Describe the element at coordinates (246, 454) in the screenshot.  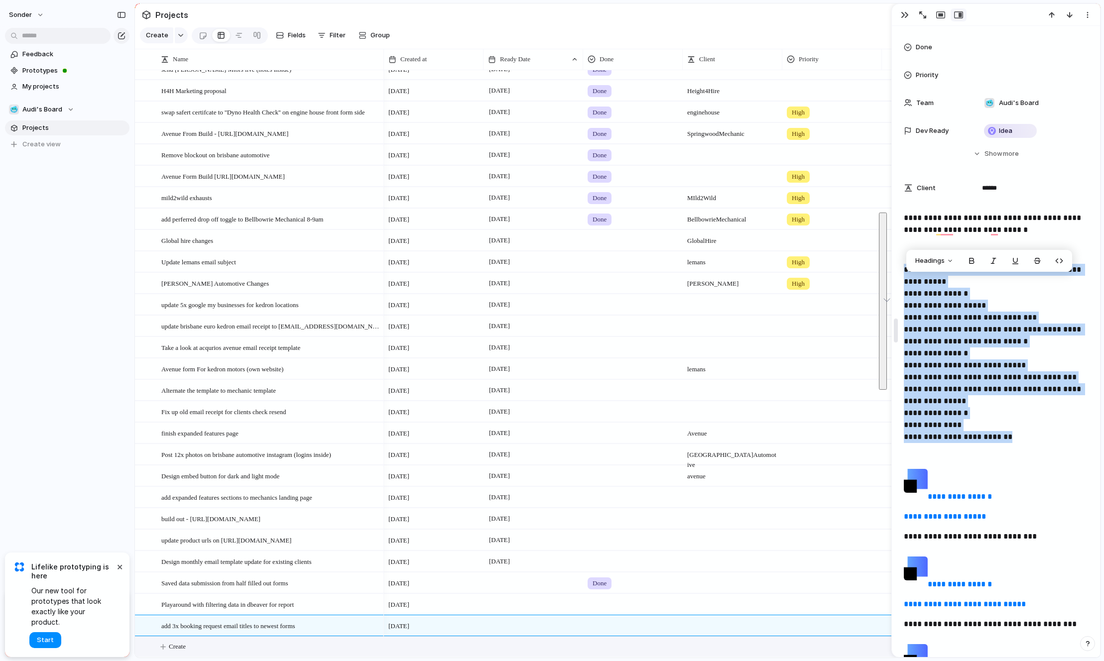
I see `span: Post 12x photos on brisbane automotive instagram (logins inside)` at that location.